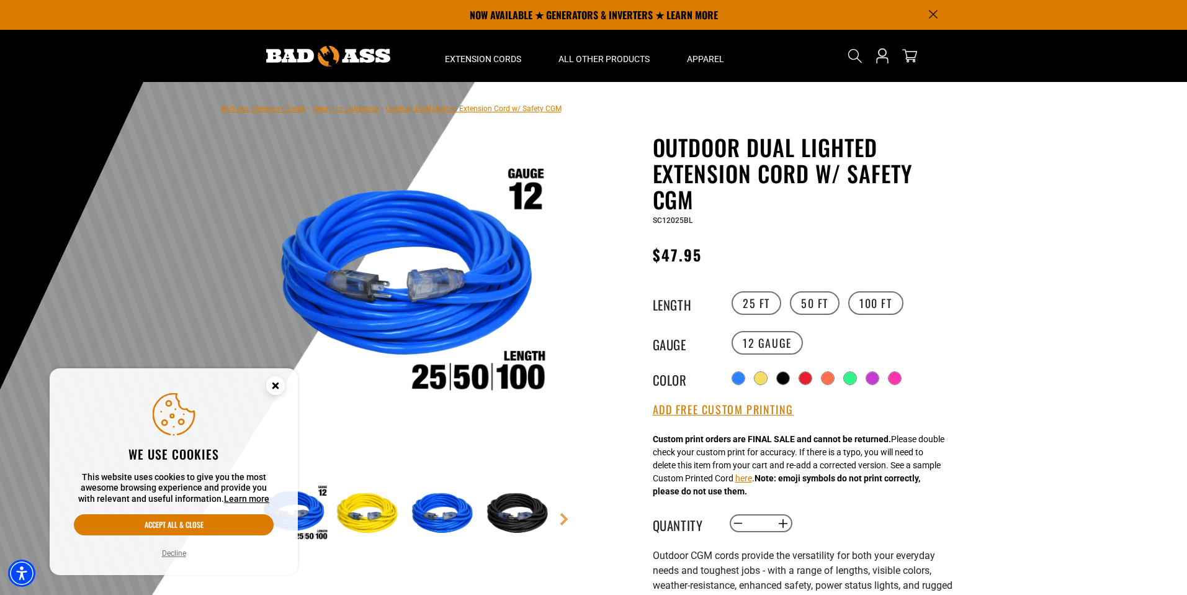 This screenshot has width=1187, height=595. What do you see at coordinates (706, 59) in the screenshot?
I see `span: Apparel` at bounding box center [706, 59].